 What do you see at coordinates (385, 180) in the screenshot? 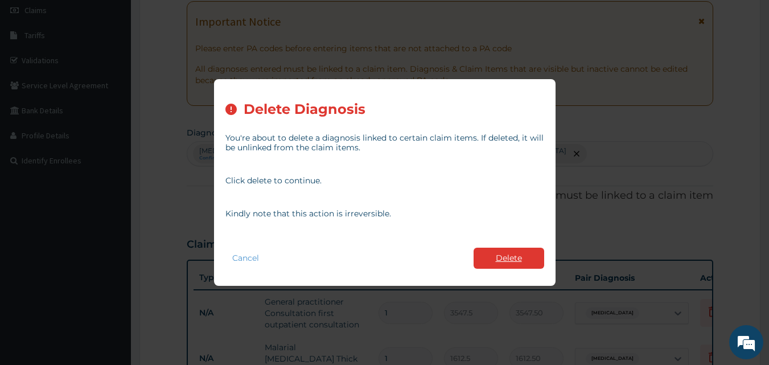
I see `p: Click delete to continue.` at bounding box center [385, 180].